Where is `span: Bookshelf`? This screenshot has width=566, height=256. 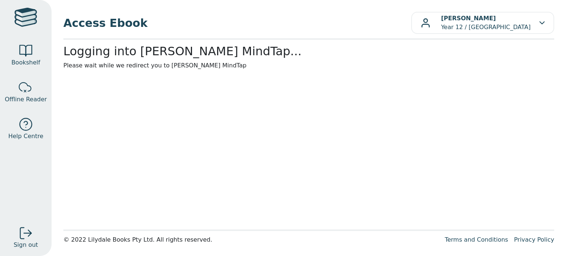 span: Bookshelf is located at coordinates (26, 63).